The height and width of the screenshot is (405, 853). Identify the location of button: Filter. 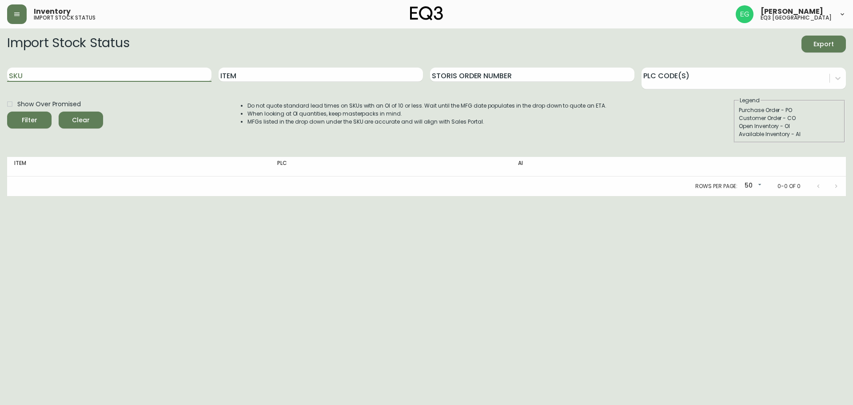
(29, 120).